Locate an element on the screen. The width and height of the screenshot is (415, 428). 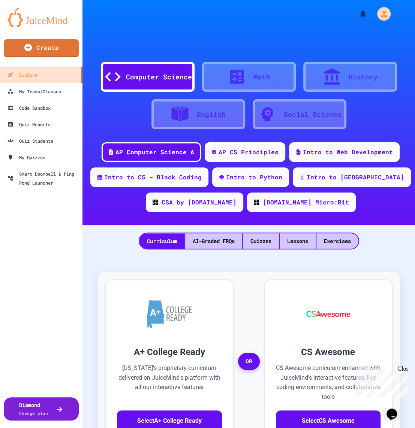
div: Lessons is located at coordinates (298, 241).